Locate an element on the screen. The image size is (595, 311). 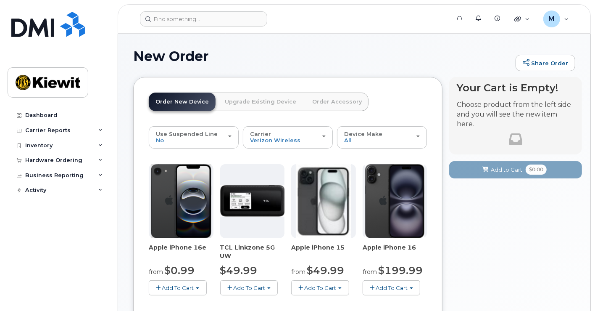
span: No is located at coordinates (160, 140).